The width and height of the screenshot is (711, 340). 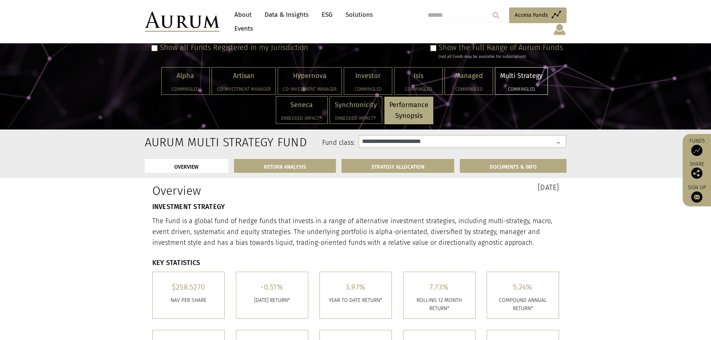 What do you see at coordinates (242, 28) in the screenshot?
I see `a: Events` at bounding box center [242, 28].